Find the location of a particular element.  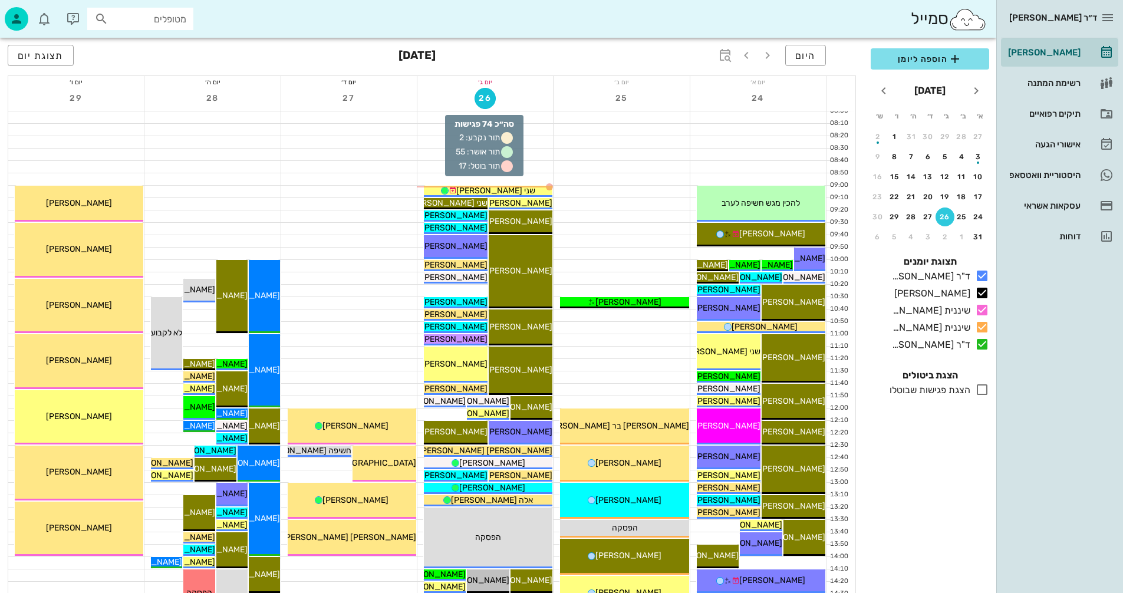

div: 10:40 is located at coordinates (838, 309).